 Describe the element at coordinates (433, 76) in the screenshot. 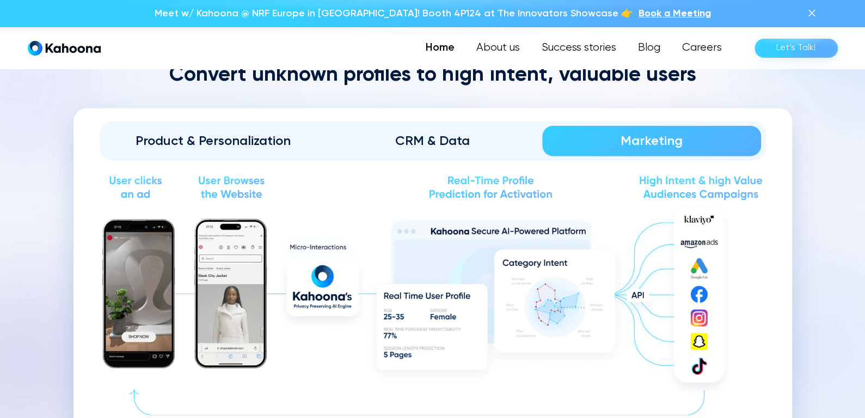

I see `h2: Convert unknown profiles to high intent, valuable users` at that location.